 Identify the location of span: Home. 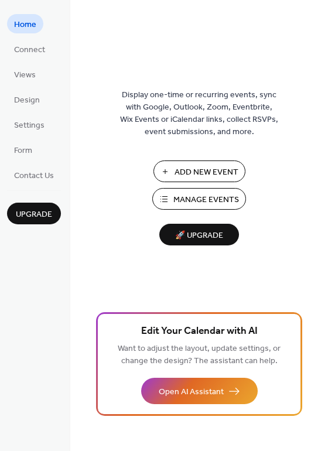
(25, 25).